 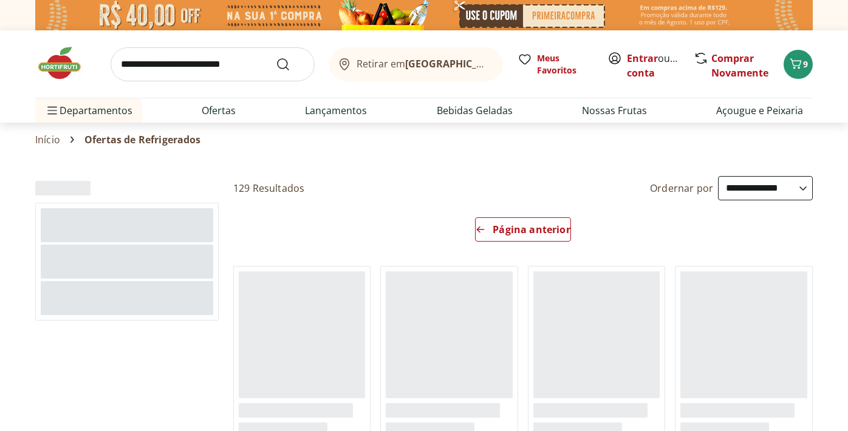 I want to click on button: Carrinho, so click(x=798, y=64).